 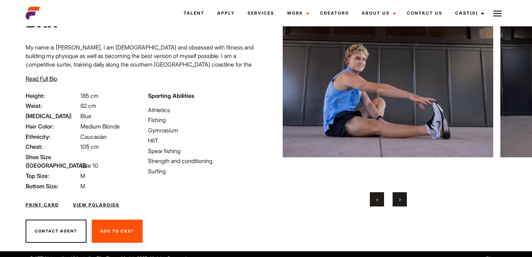 I want to click on a: Apply, so click(x=226, y=13).